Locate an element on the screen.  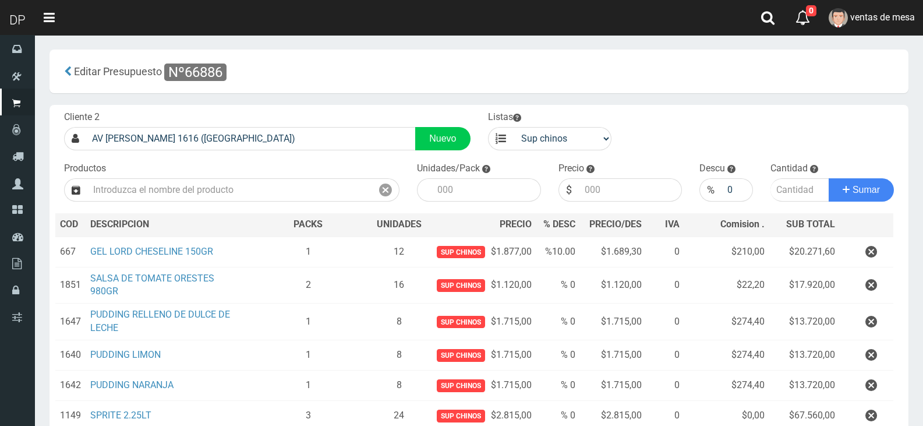
td: 16 is located at coordinates (399, 285).